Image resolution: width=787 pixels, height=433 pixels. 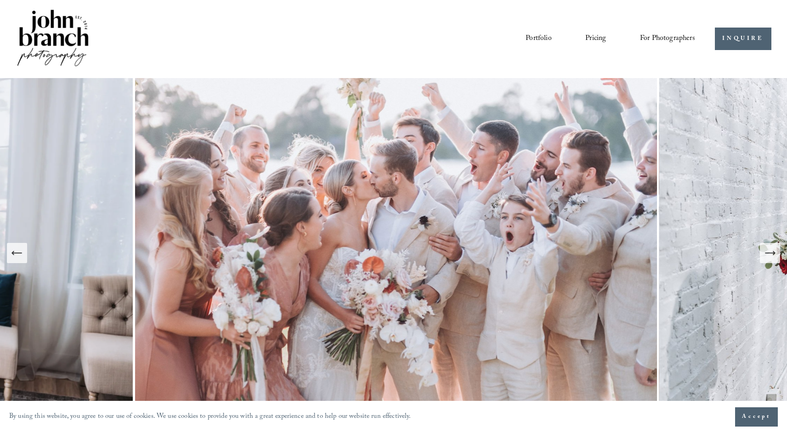 I want to click on a: Pricing, so click(x=596, y=39).